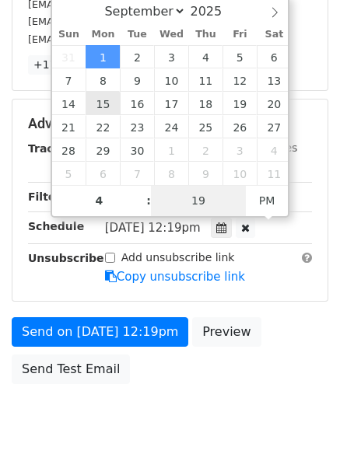 This screenshot has width=340, height=454. What do you see at coordinates (205, 127) in the screenshot?
I see `span: September 25, 2025` at bounding box center [205, 127].